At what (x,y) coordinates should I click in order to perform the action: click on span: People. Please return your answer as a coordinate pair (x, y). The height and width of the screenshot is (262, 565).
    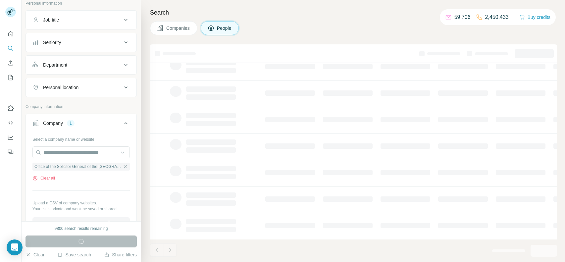
    Looking at the image, I should click on (225, 28).